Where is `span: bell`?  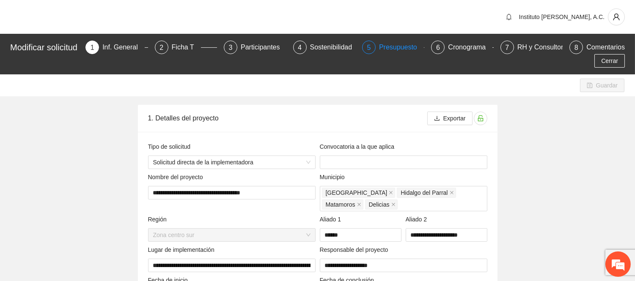 span: bell is located at coordinates (509, 17).